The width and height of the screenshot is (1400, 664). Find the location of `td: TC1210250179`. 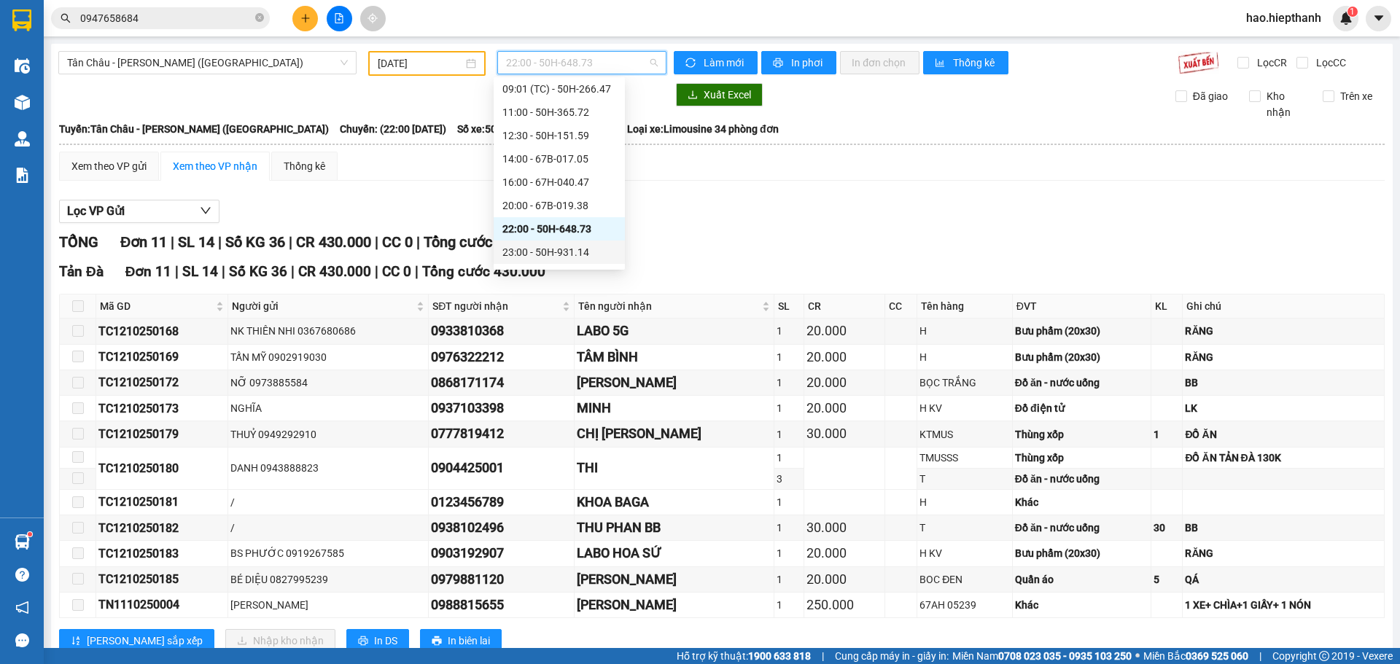

td: TC1210250179 is located at coordinates (162, 434).